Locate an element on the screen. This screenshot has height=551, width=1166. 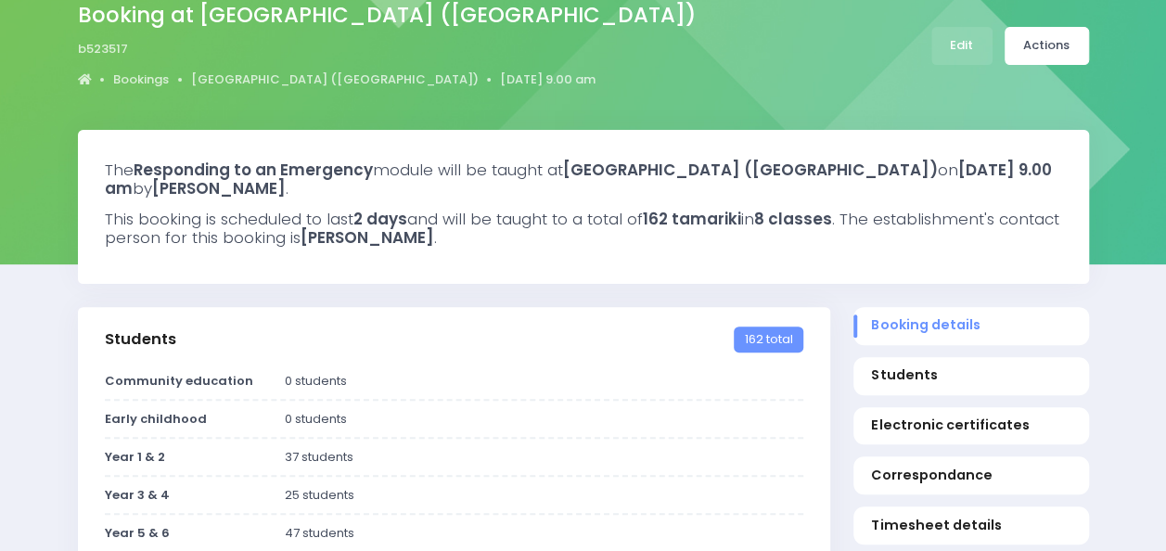
strong: 2 days is located at coordinates (380, 219).